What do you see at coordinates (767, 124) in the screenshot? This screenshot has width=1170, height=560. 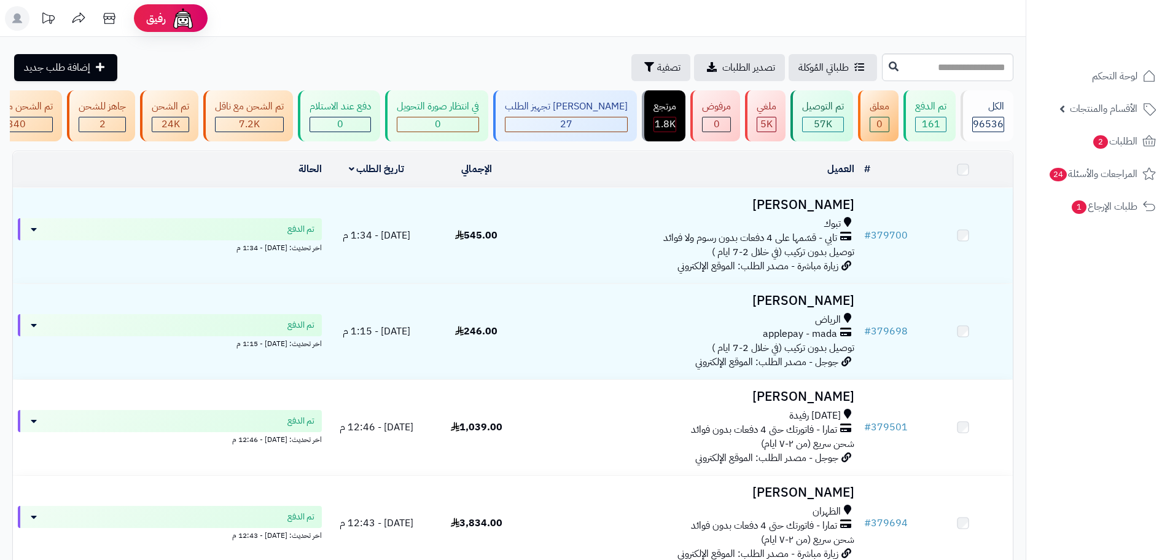 I see `div: 4997` at bounding box center [767, 124].